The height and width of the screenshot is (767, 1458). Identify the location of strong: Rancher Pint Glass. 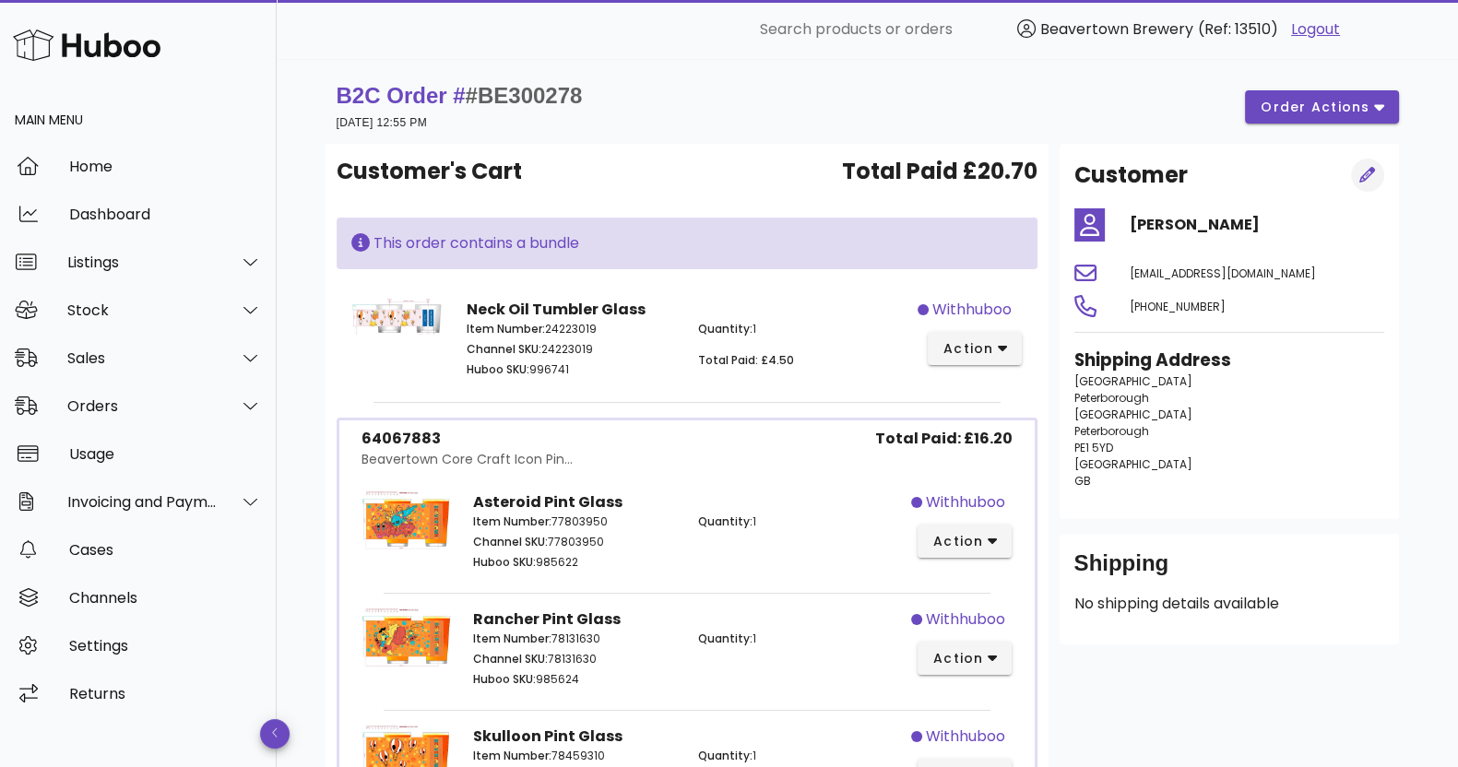
(547, 619).